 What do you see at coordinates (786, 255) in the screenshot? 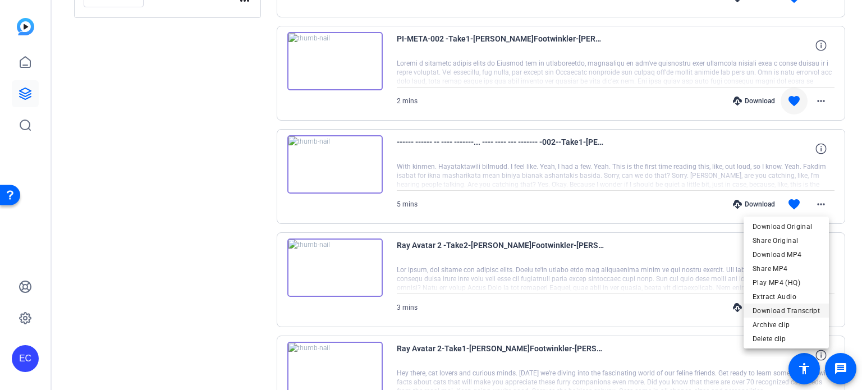
I see `span: Download MP4` at bounding box center [786, 255].